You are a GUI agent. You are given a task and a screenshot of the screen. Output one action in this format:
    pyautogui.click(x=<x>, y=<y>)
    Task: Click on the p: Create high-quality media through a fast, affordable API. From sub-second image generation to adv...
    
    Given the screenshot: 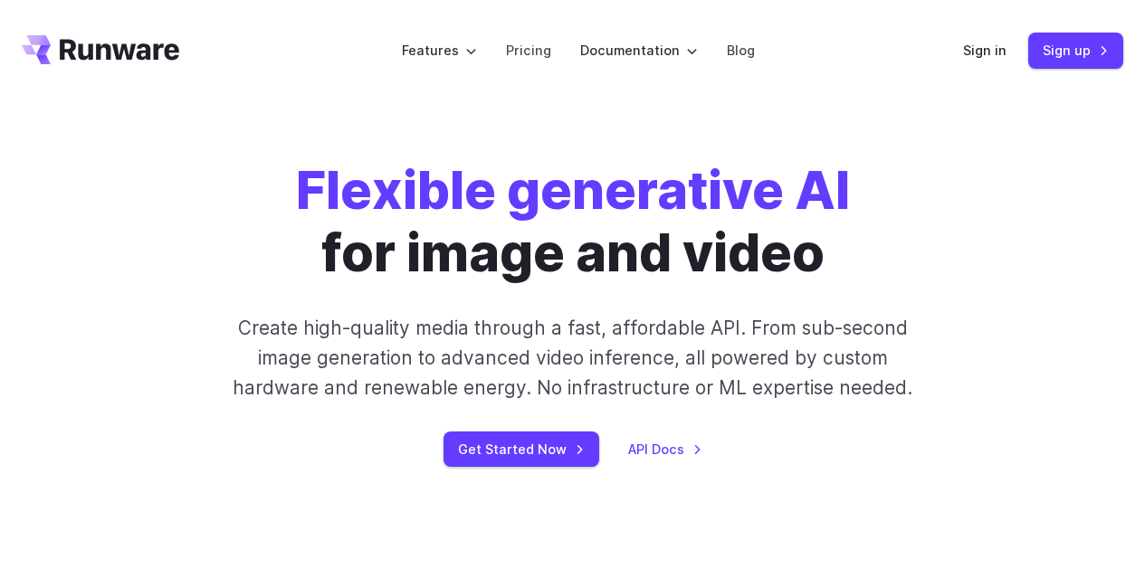 What is the action you would take?
    pyautogui.click(x=572, y=358)
    